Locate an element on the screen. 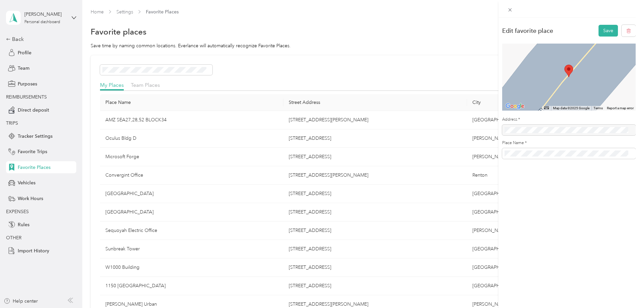  img: Google is located at coordinates (515, 106).